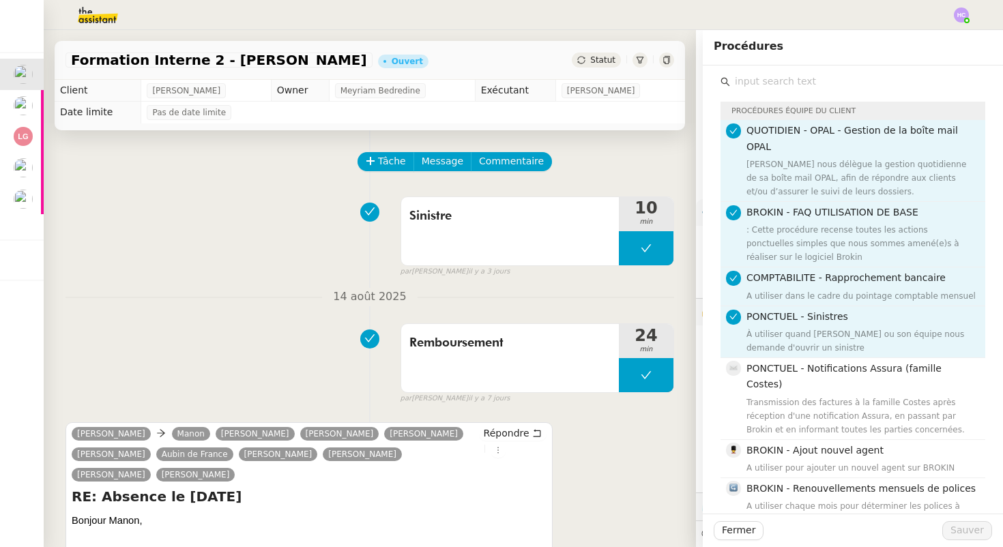  I want to click on div: ⏲️Tâches 566:48, so click(849, 506).